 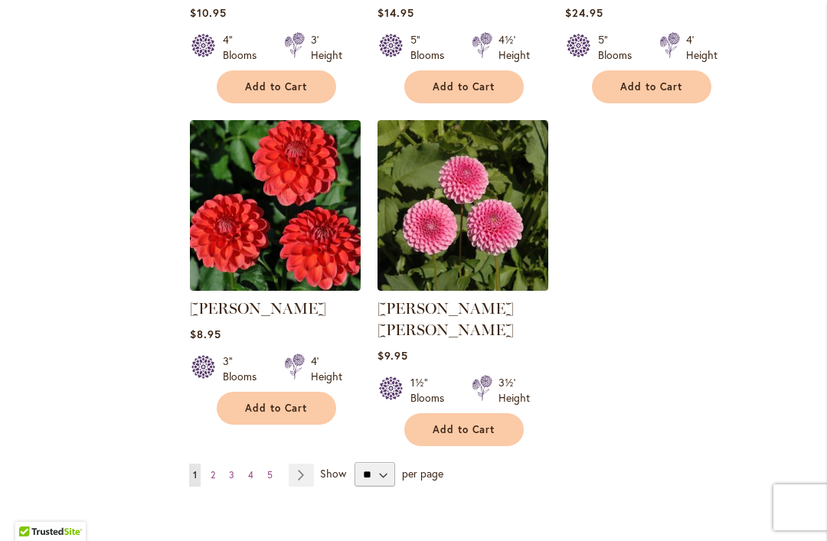 I want to click on span: 1, so click(x=194, y=475).